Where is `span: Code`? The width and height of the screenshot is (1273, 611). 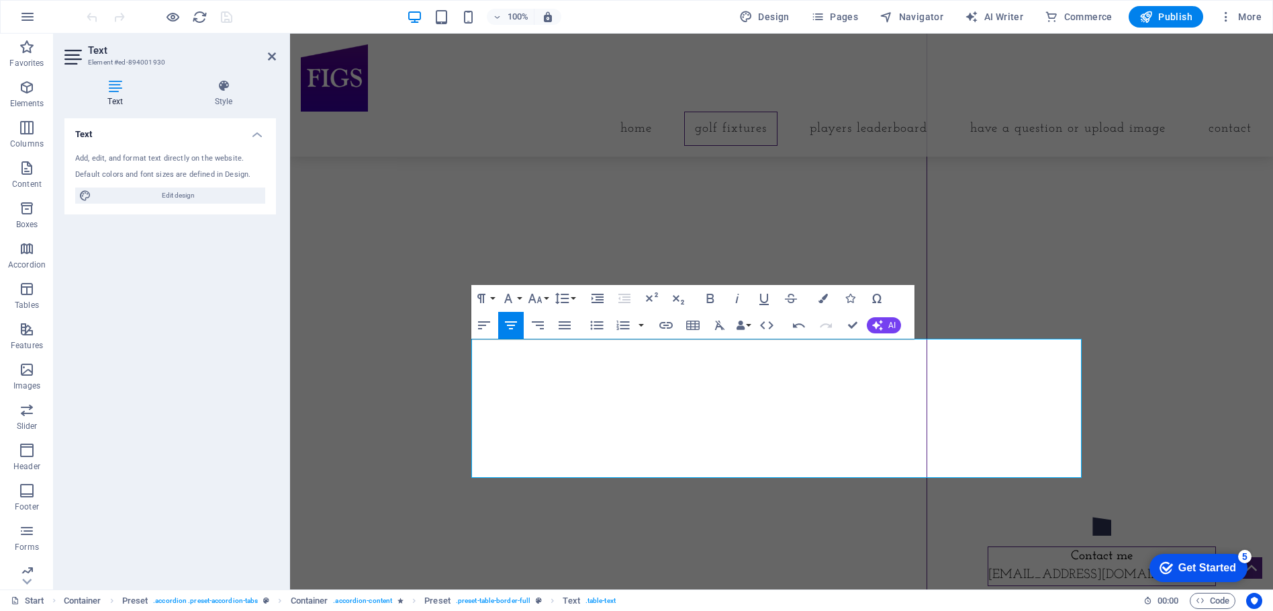 span: Code is located at coordinates (1213, 600).